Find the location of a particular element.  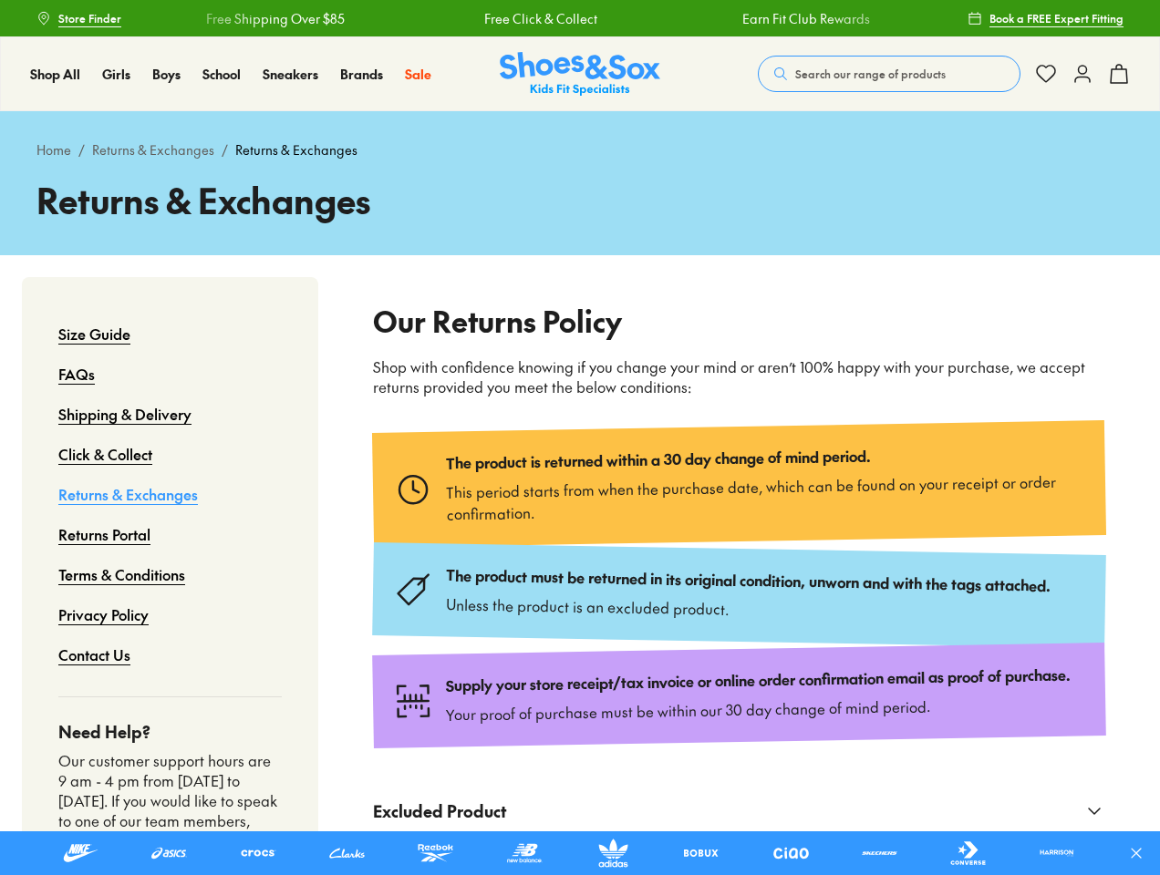

span: Search our range of products is located at coordinates (870, 74).